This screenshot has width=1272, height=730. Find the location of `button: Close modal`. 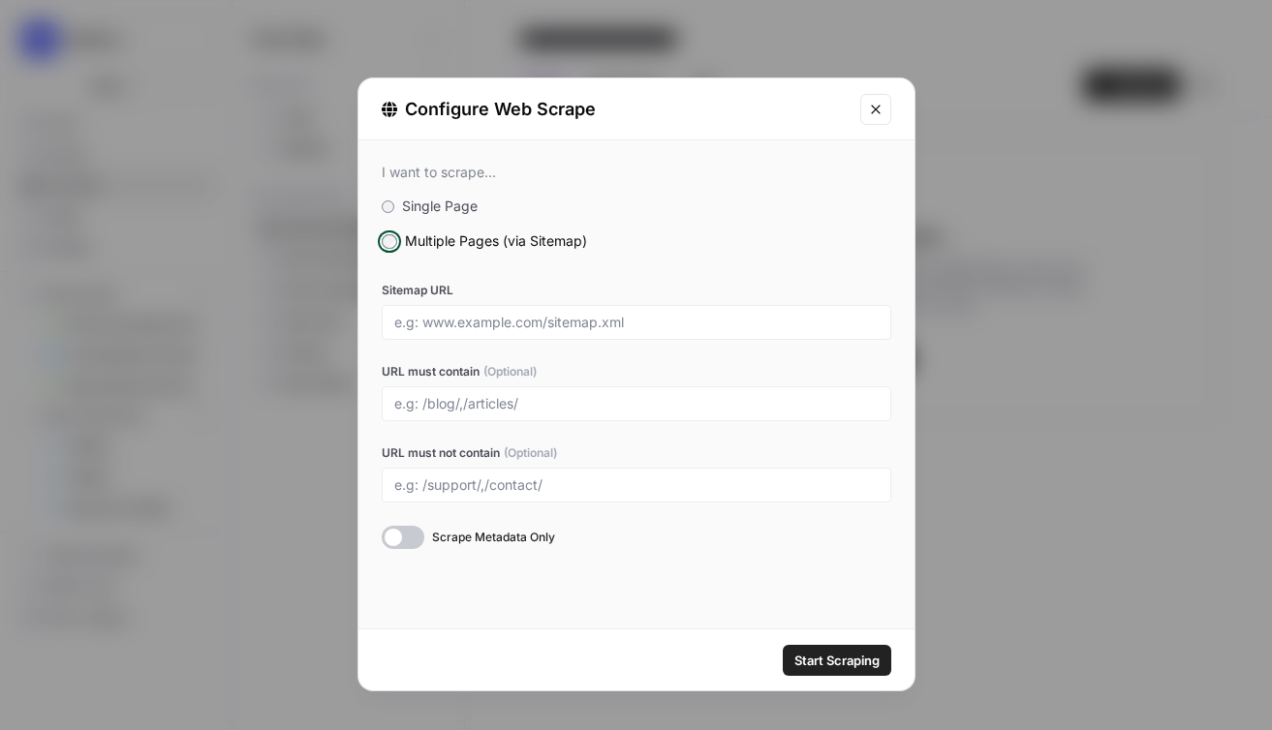

button: Close modal is located at coordinates (876, 109).